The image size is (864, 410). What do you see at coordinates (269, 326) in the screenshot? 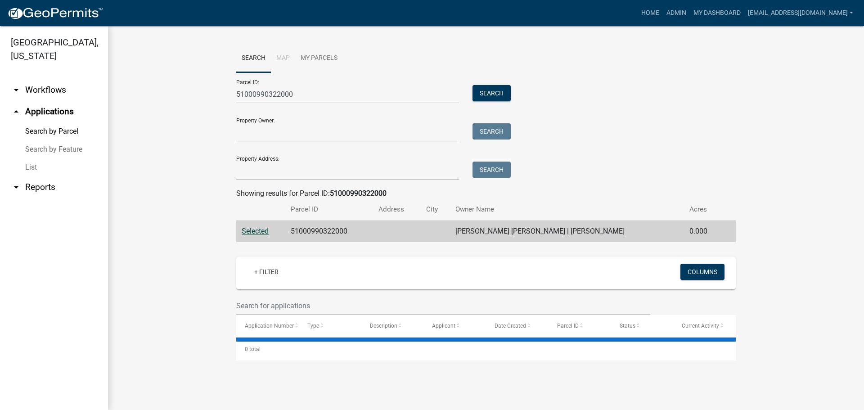
I see `span: Application Number` at bounding box center [269, 326].